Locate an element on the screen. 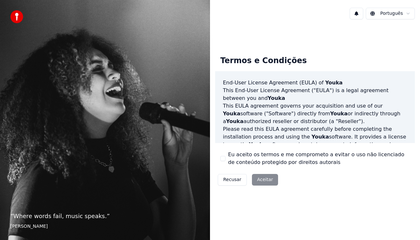  img: youka is located at coordinates (17, 17).